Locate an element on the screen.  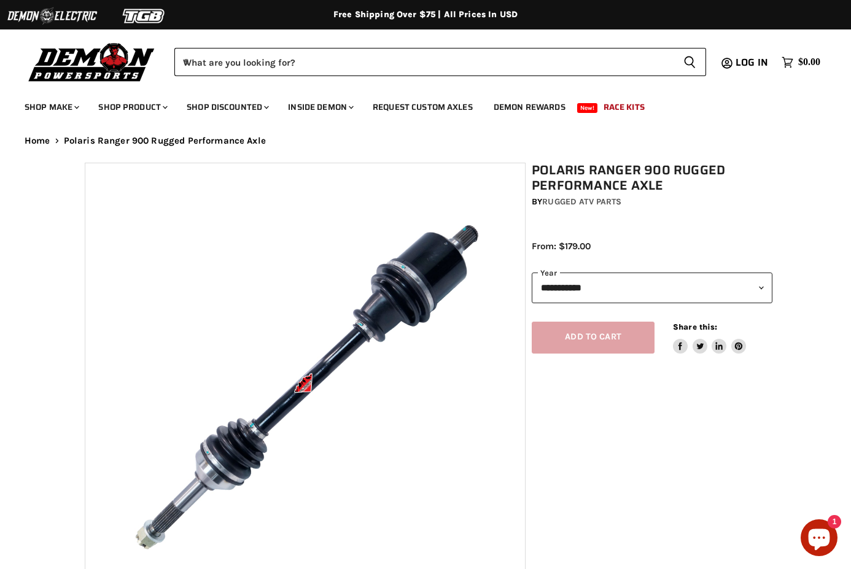
ul: Main menu is located at coordinates (416, 104).